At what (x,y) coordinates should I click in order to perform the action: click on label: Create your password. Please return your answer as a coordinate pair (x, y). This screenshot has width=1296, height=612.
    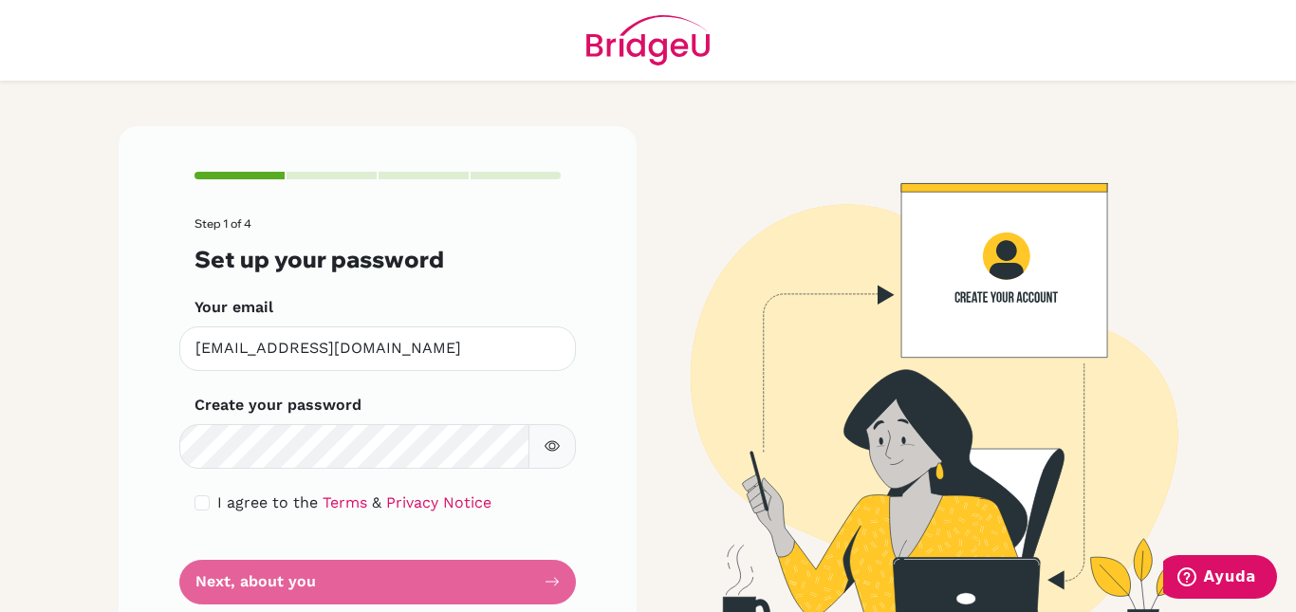
    Looking at the image, I should click on (278, 405).